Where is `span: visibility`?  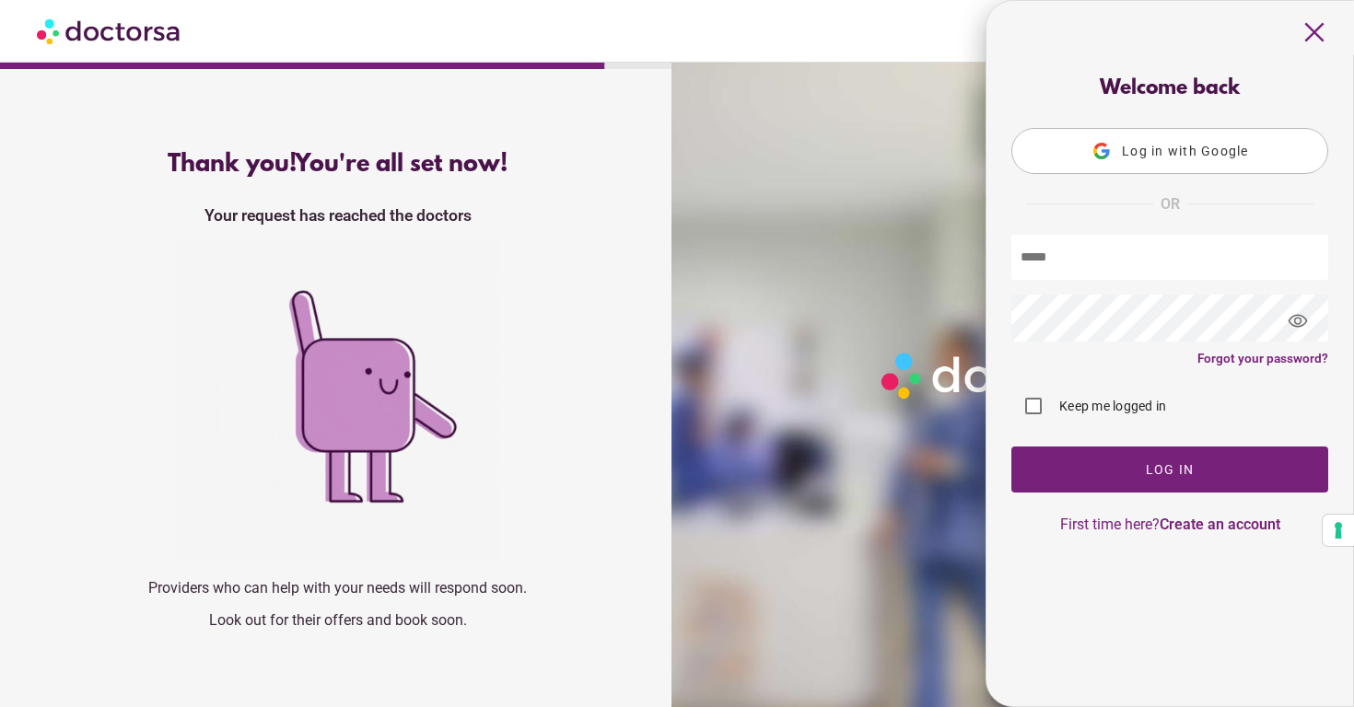
span: visibility is located at coordinates (1298, 321).